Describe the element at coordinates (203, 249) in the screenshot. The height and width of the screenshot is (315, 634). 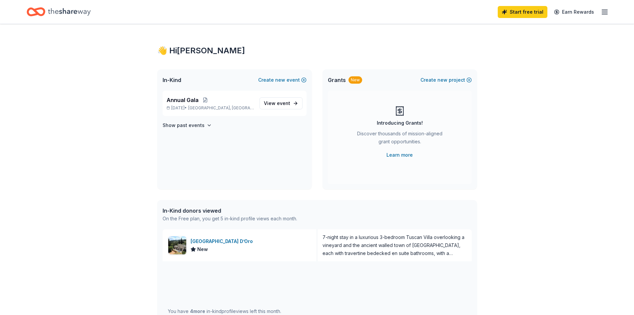
I see `span: New` at that location.